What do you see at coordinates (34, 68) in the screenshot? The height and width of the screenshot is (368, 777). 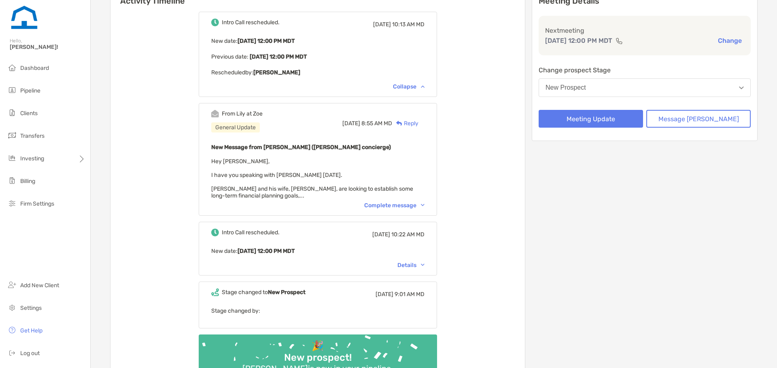 I see `span: Dashboard` at bounding box center [34, 68].